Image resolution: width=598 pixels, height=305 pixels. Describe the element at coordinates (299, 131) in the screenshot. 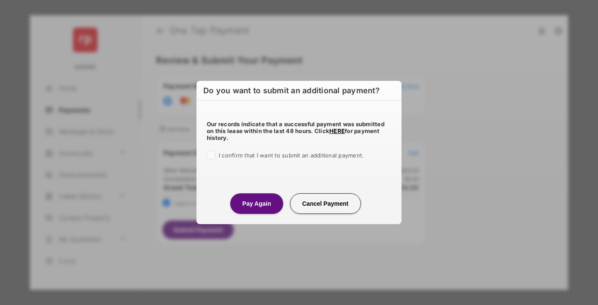

I see `h5: Our records indicate that a successful payment was submitted on this lease within the last 48 hou...` at that location.